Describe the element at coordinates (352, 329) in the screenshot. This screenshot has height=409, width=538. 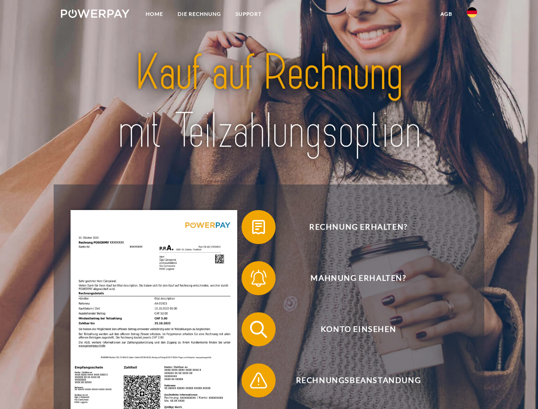
I see `button: Konto einsehen` at that location.